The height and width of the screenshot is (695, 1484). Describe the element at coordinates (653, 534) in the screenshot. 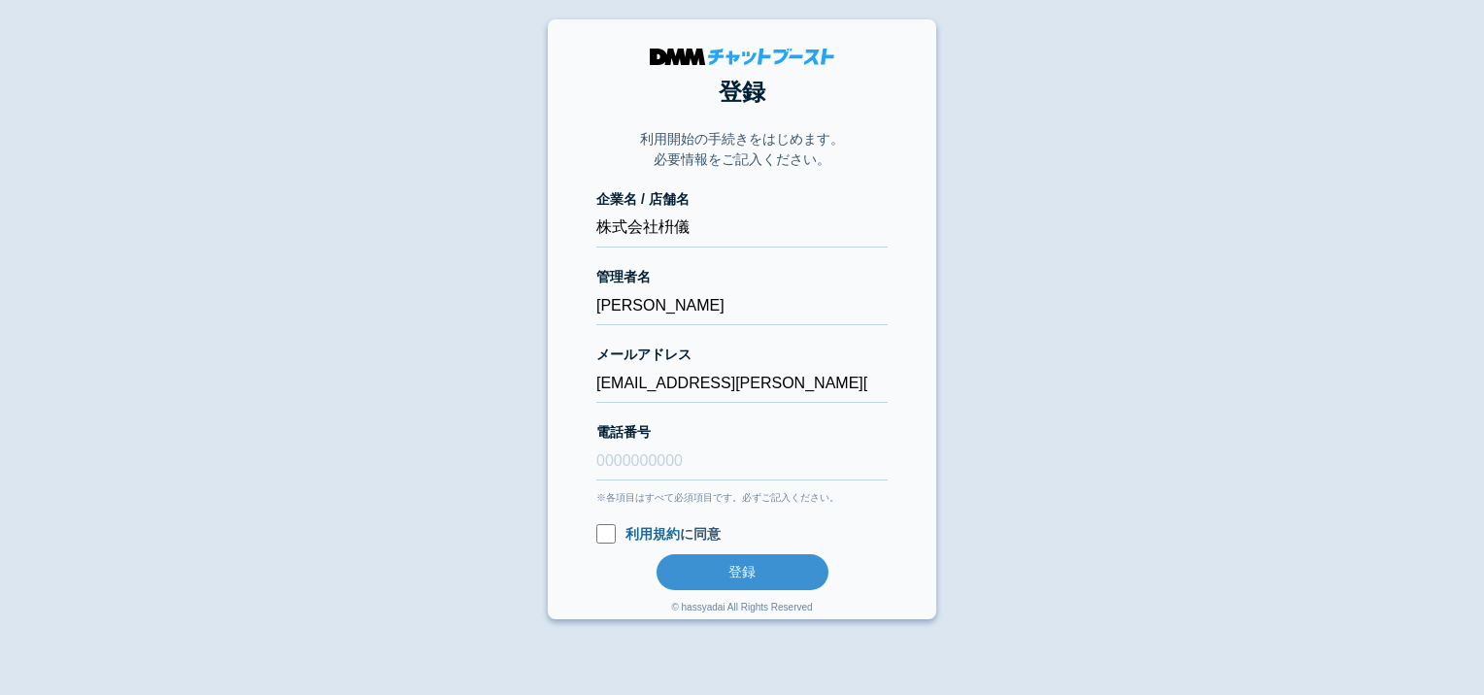

I see `a: 利用規約` at that location.